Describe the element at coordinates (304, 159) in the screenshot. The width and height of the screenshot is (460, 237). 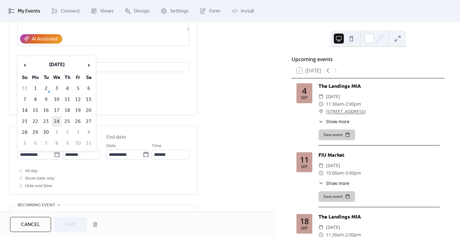
I see `div: 11` at that location.